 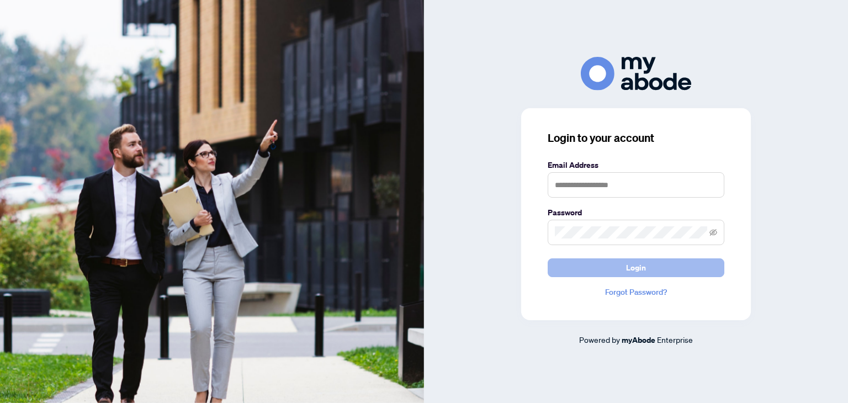 I want to click on span: Login, so click(x=636, y=268).